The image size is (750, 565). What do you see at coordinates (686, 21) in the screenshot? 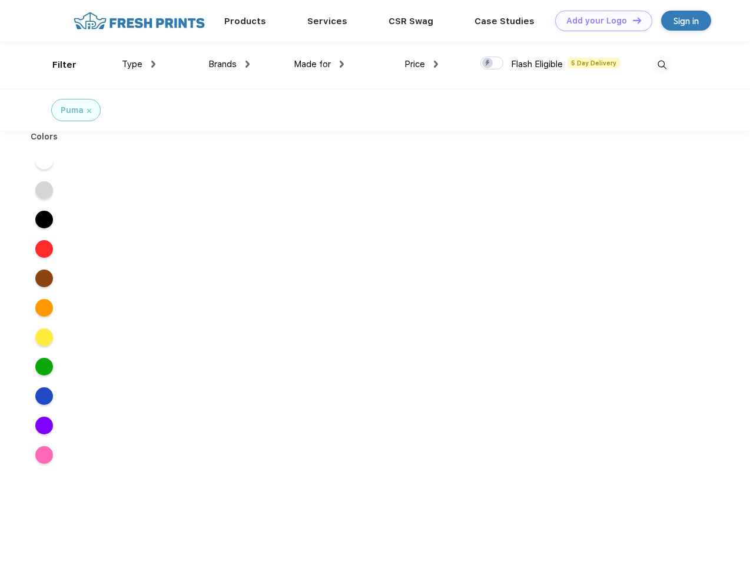
I see `a: Sign in` at bounding box center [686, 21].